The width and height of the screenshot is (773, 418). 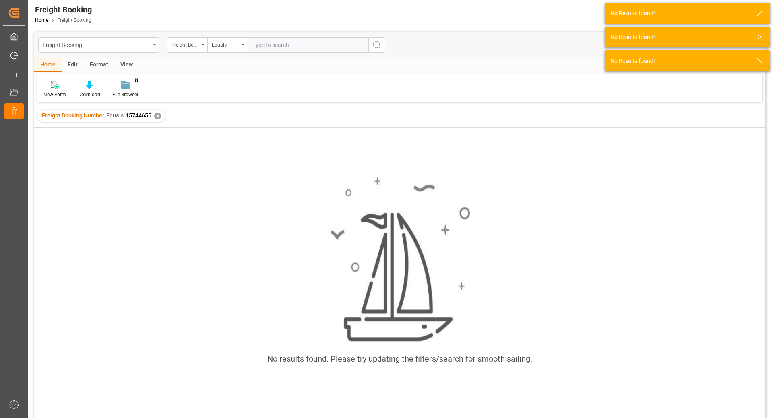 What do you see at coordinates (400, 359) in the screenshot?
I see `div: No results found. Please try updating the filters/search for smooth sailing.` at bounding box center [400, 359].